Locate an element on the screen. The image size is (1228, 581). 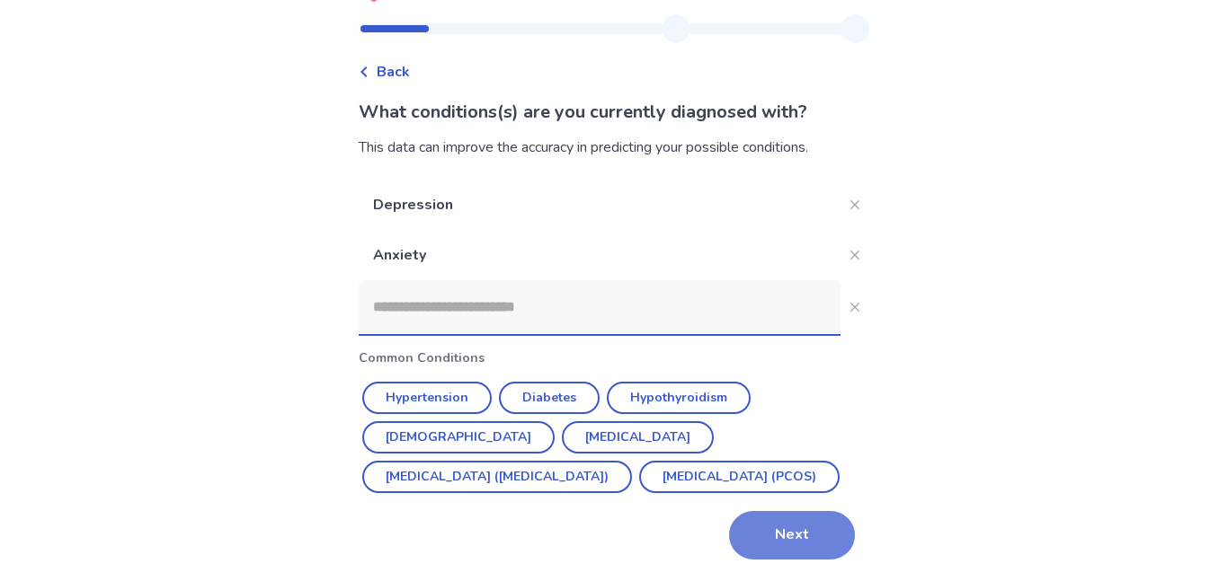
button: Diabetes is located at coordinates (549, 398).